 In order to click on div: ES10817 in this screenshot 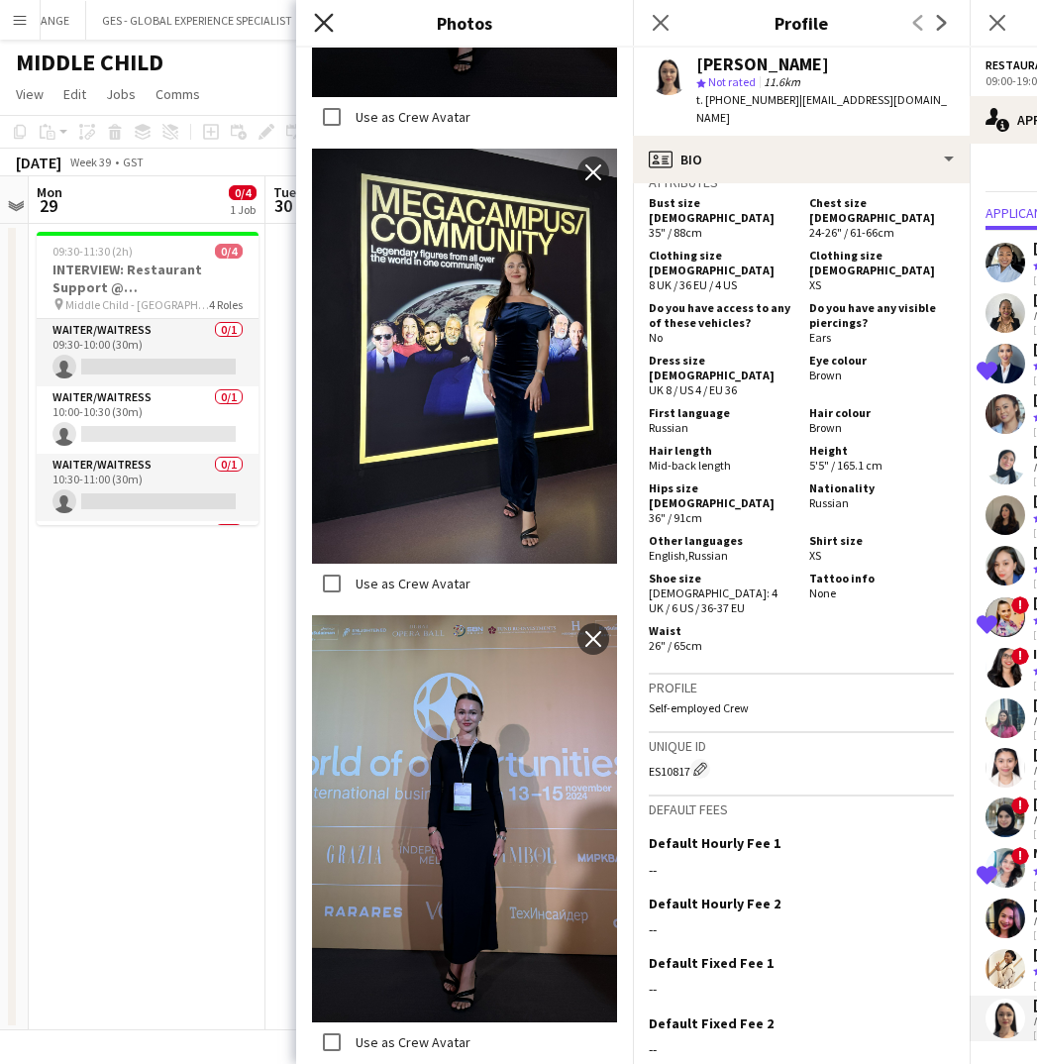, I will do `click(801, 769)`.